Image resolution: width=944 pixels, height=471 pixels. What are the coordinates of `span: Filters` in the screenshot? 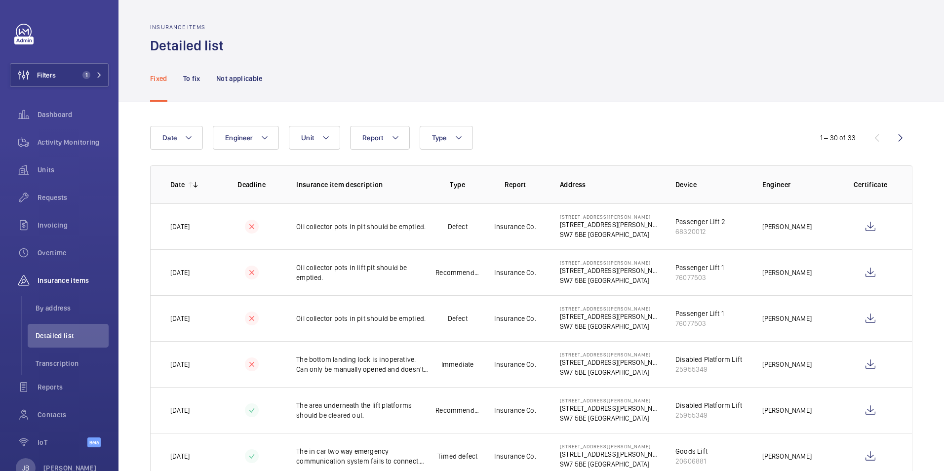 It's located at (46, 75).